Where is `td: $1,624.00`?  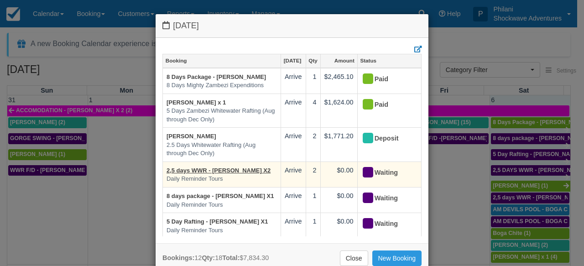
td: $1,624.00 is located at coordinates (338, 110).